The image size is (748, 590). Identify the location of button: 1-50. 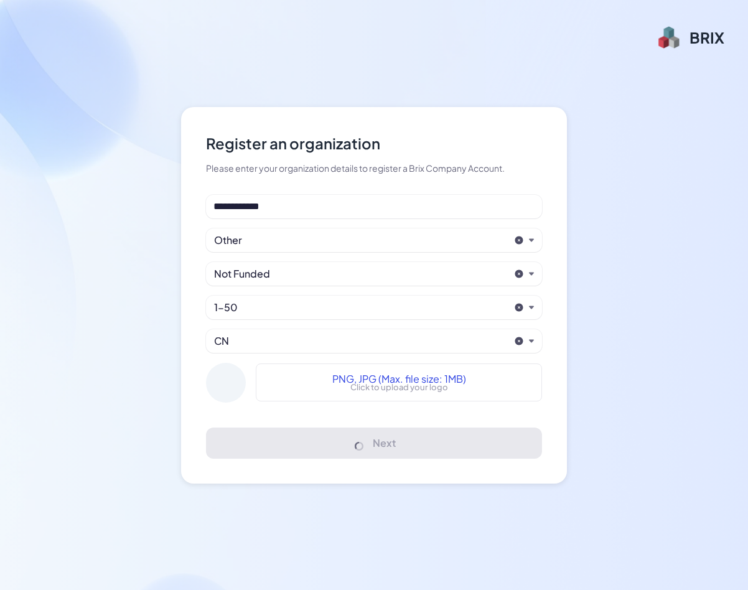
(362, 307).